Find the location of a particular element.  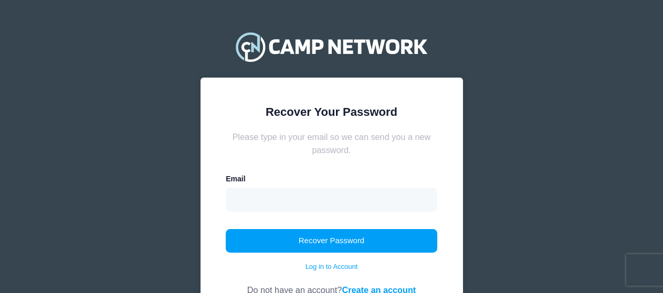

div: Please type in your email so we can send you a new password. is located at coordinates (331, 143).